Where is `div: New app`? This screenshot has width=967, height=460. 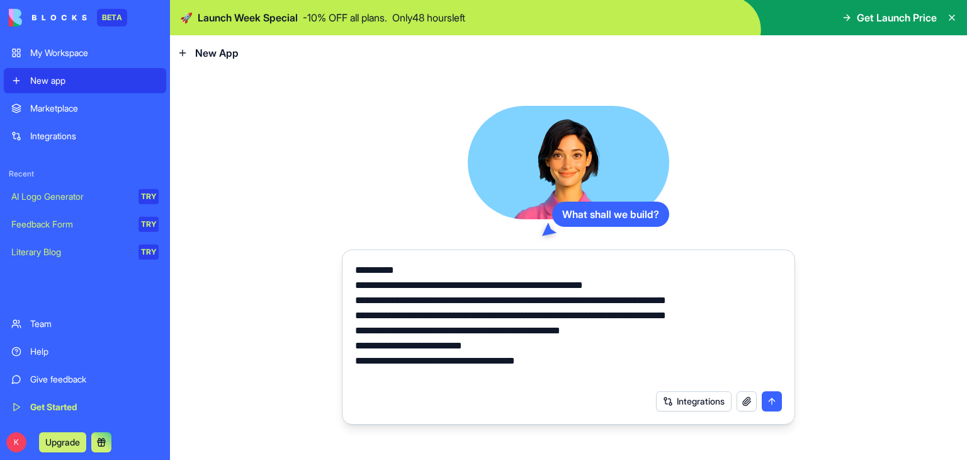
div: New app is located at coordinates (94, 81).